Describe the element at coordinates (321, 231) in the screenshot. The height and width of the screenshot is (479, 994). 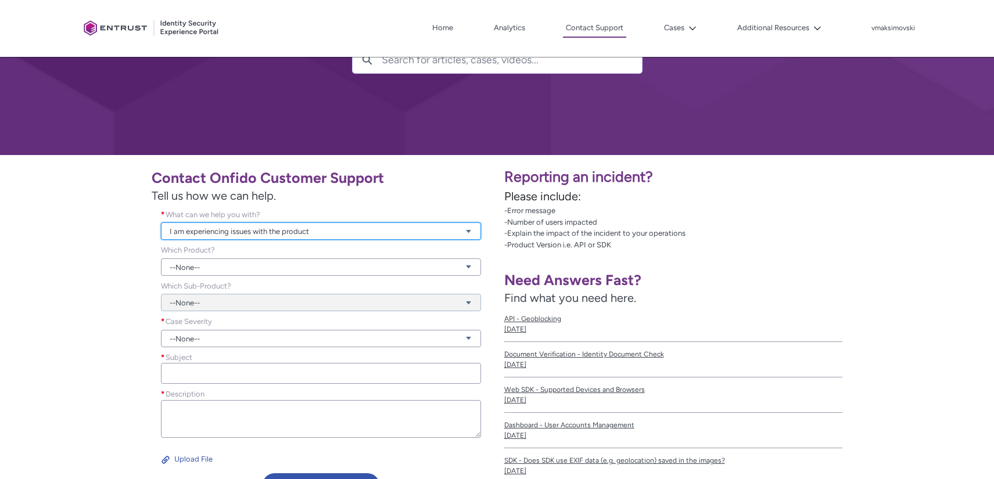
I see `a: I am experiencing issues with the product` at that location.